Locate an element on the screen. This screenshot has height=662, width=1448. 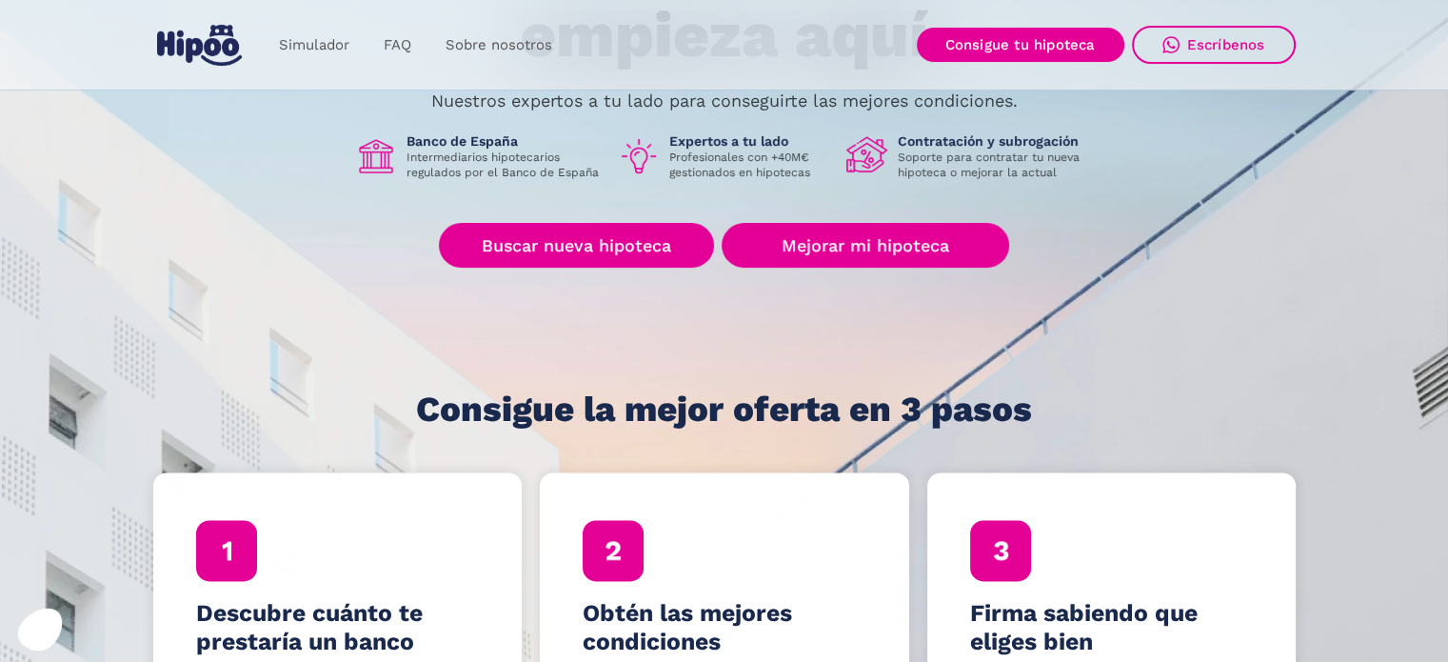
p: Intermediarios hipotecarios regulados por el Banco de España is located at coordinates (505, 165).